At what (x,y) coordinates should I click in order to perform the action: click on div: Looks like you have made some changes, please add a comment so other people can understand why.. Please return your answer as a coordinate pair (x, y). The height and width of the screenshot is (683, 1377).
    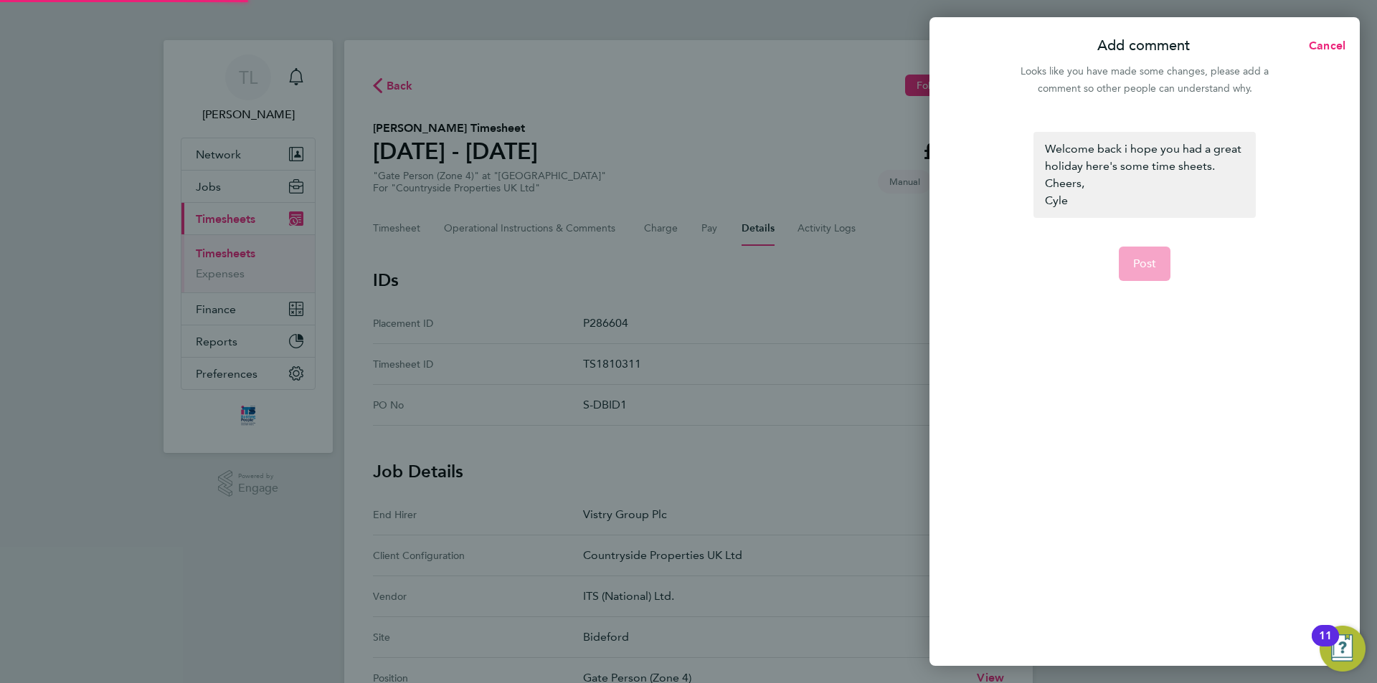
    Looking at the image, I should click on (1144, 80).